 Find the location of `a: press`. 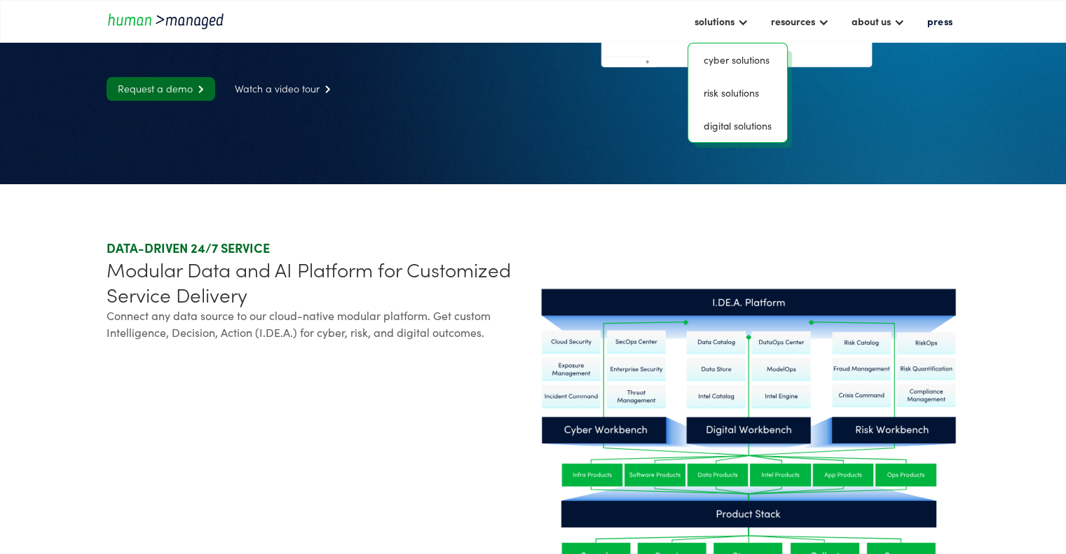

a: press is located at coordinates (940, 21).